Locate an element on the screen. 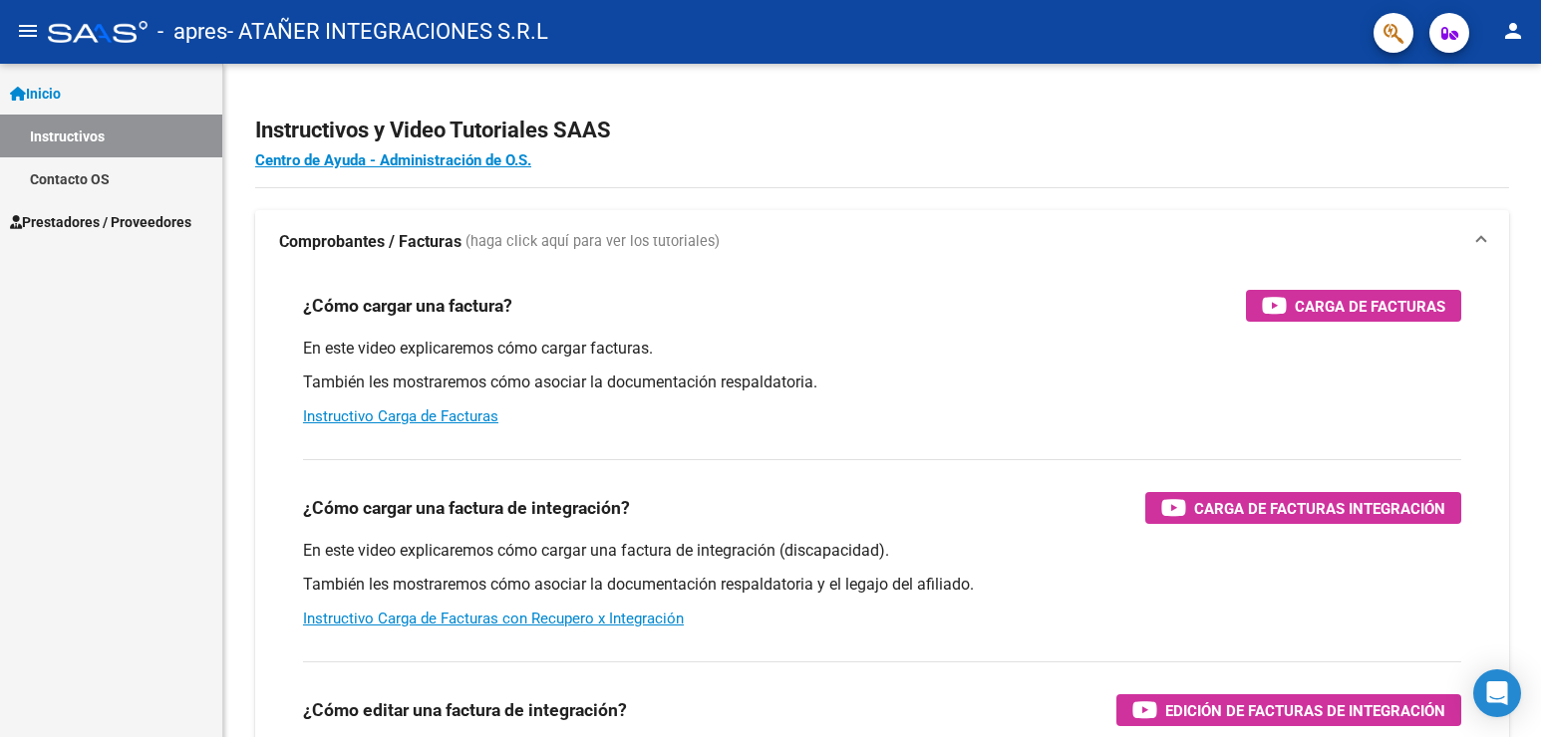 The width and height of the screenshot is (1541, 737). span: Inicio is located at coordinates (35, 94).